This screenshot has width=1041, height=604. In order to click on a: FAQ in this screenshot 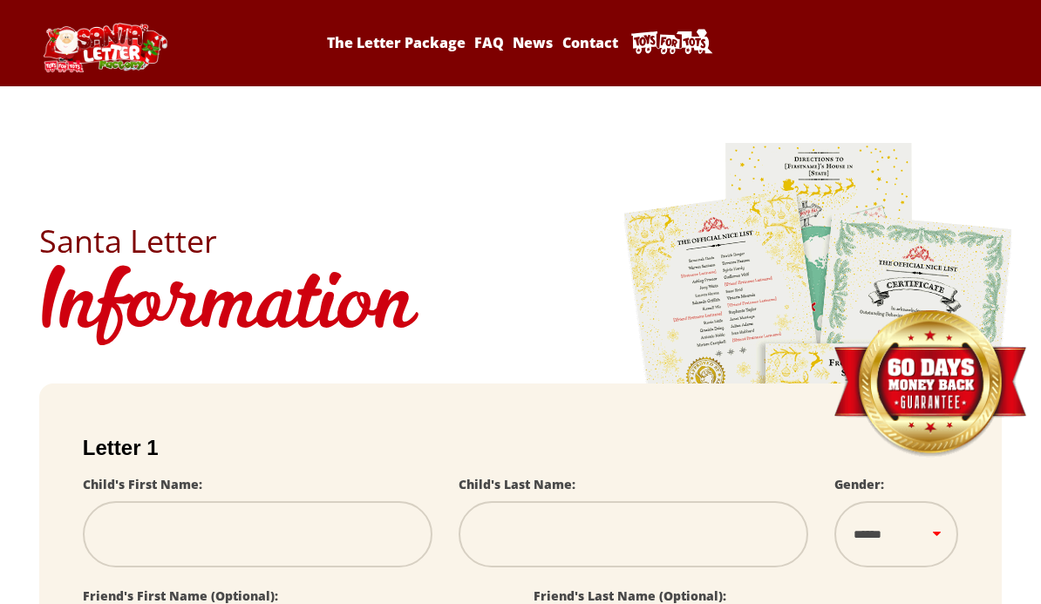, I will do `click(489, 43)`.